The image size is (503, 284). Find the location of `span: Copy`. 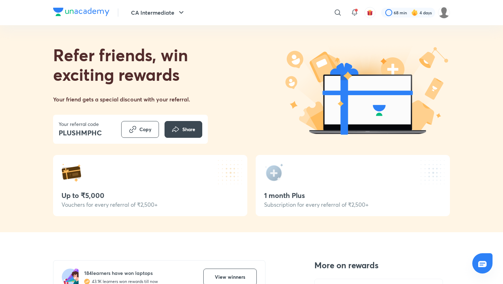

span: Copy is located at coordinates (145, 129).